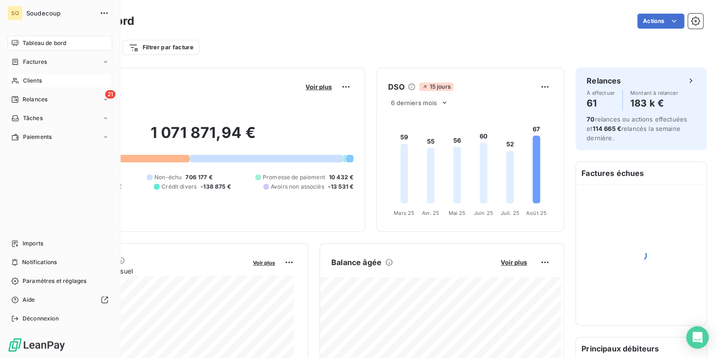 Image resolution: width=718 pixels, height=358 pixels. Describe the element at coordinates (294, 177) in the screenshot. I see `span: Promesse de paiement` at that location.